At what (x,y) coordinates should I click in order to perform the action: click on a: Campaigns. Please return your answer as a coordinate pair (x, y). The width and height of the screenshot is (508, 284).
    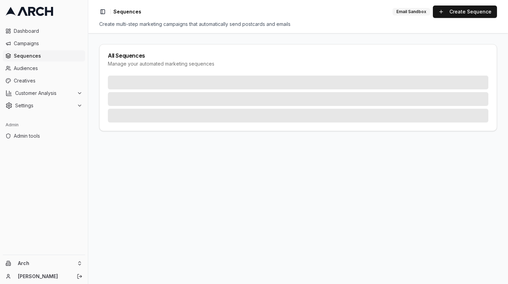
    Looking at the image, I should click on (44, 43).